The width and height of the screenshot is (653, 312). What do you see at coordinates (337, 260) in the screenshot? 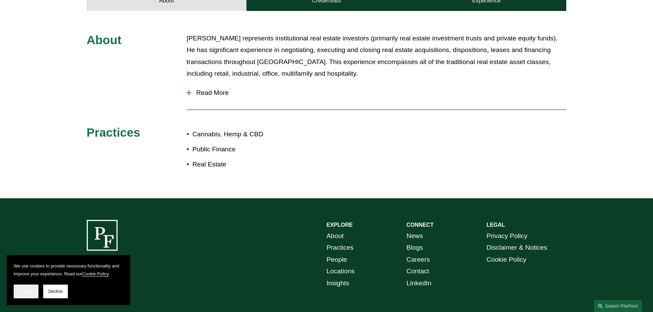
I see `a: People` at bounding box center [337, 260].